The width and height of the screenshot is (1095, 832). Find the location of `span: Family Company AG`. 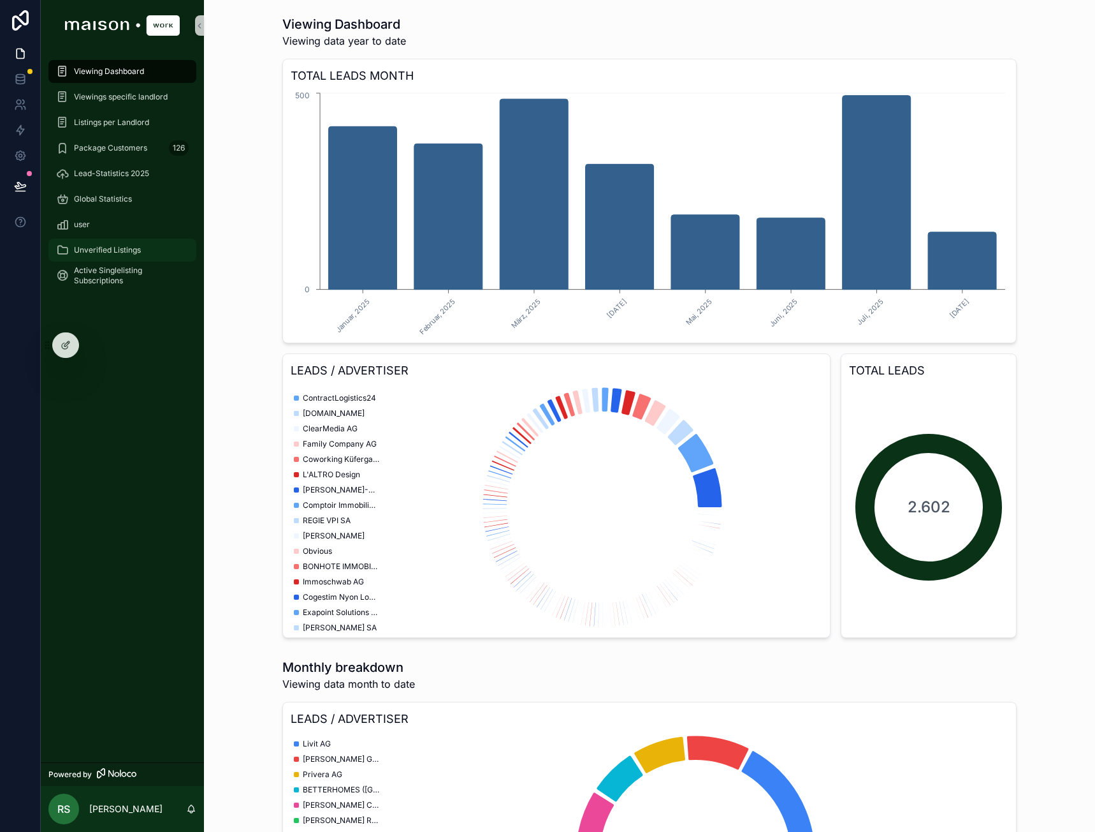

span: Family Company AG is located at coordinates (340, 444).